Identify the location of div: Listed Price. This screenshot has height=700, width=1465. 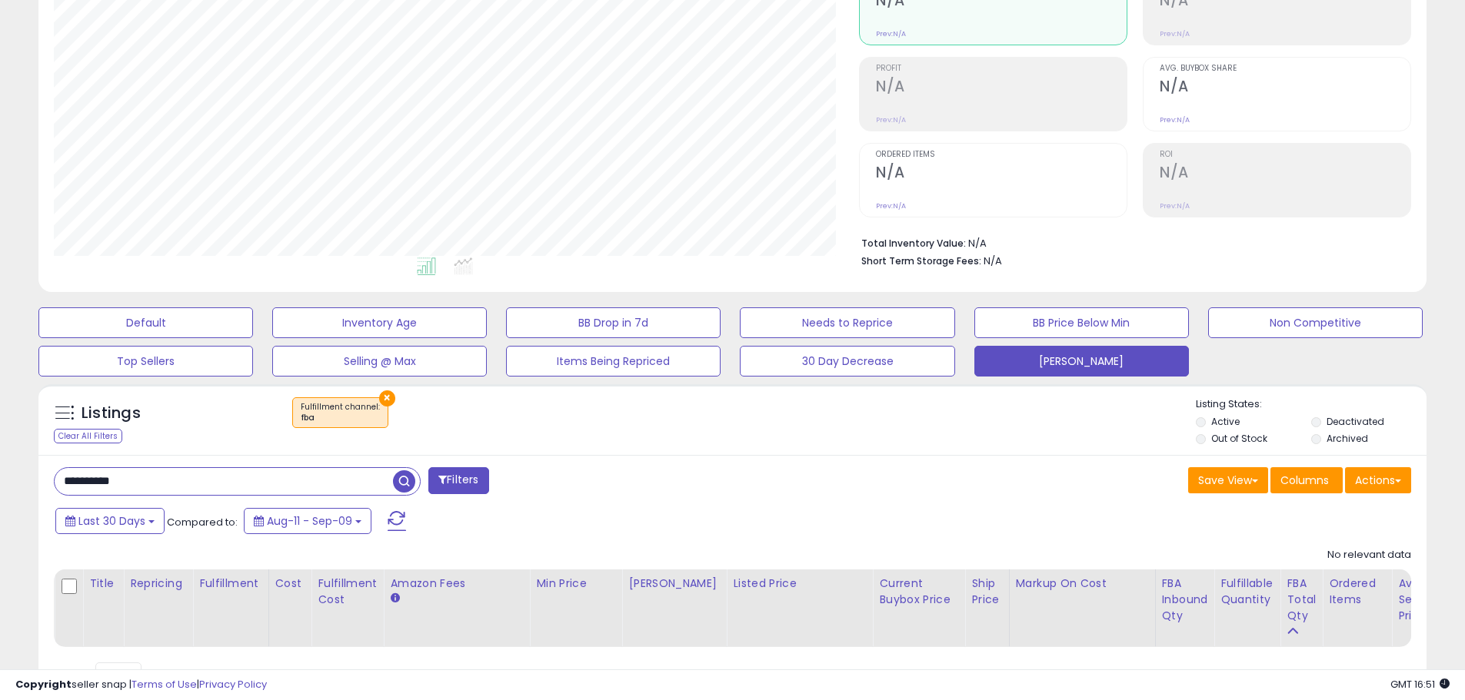
(799, 584).